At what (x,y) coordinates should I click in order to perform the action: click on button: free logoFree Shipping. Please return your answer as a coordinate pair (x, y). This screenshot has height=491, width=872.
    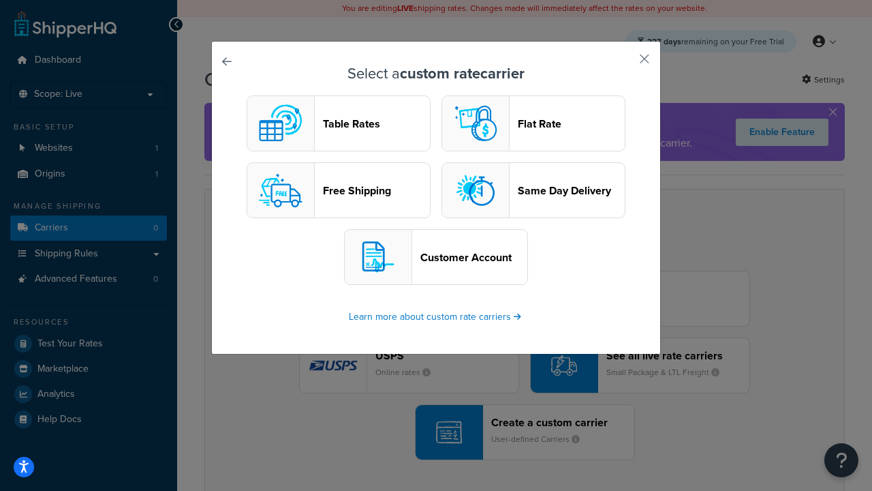
    Looking at the image, I should click on (339, 190).